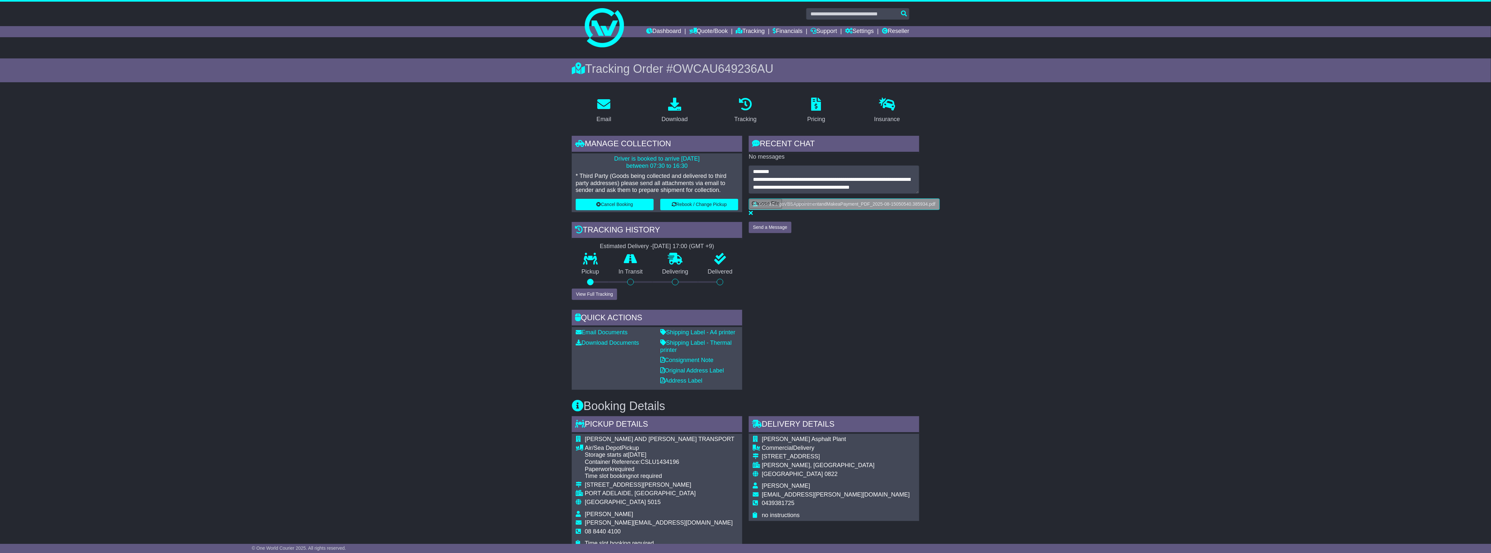 This screenshot has height=553, width=1491. I want to click on p: Pickup, so click(590, 272).